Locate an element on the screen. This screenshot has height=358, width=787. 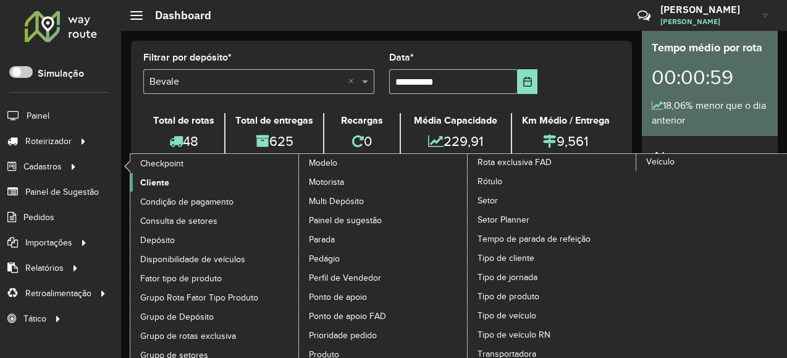
span: Painel de Sugestão is located at coordinates (62, 191).